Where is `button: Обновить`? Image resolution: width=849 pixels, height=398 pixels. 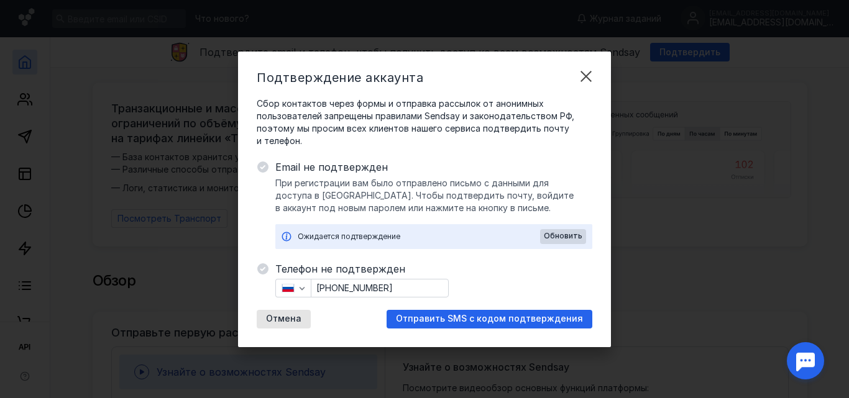
button: Обновить is located at coordinates (563, 237).